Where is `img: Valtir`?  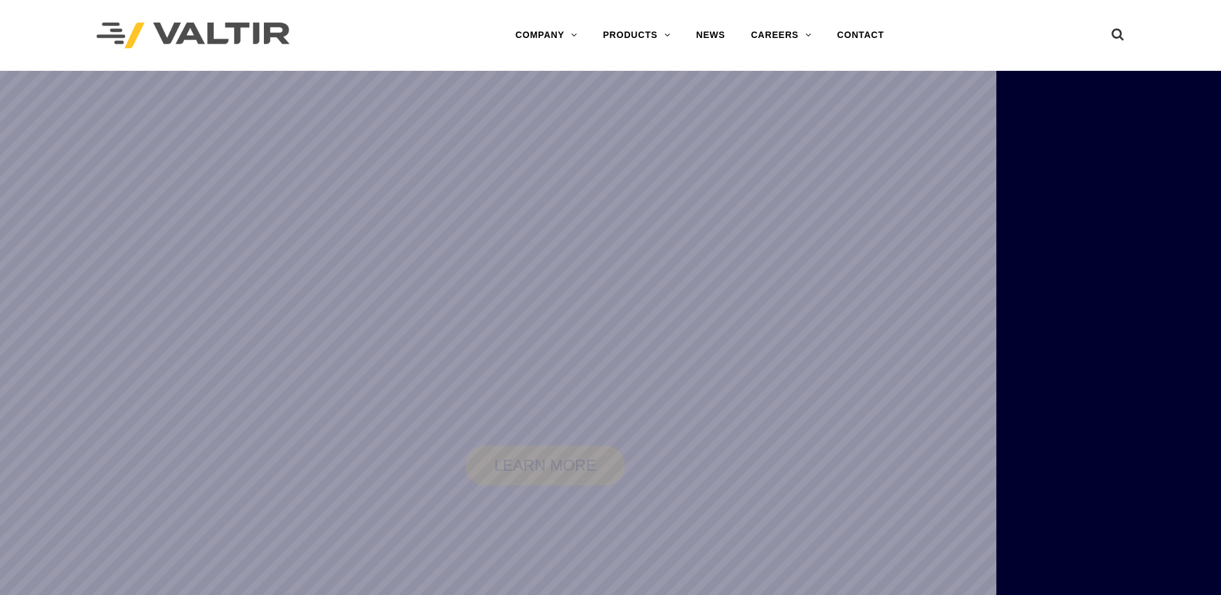
img: Valtir is located at coordinates (193, 35).